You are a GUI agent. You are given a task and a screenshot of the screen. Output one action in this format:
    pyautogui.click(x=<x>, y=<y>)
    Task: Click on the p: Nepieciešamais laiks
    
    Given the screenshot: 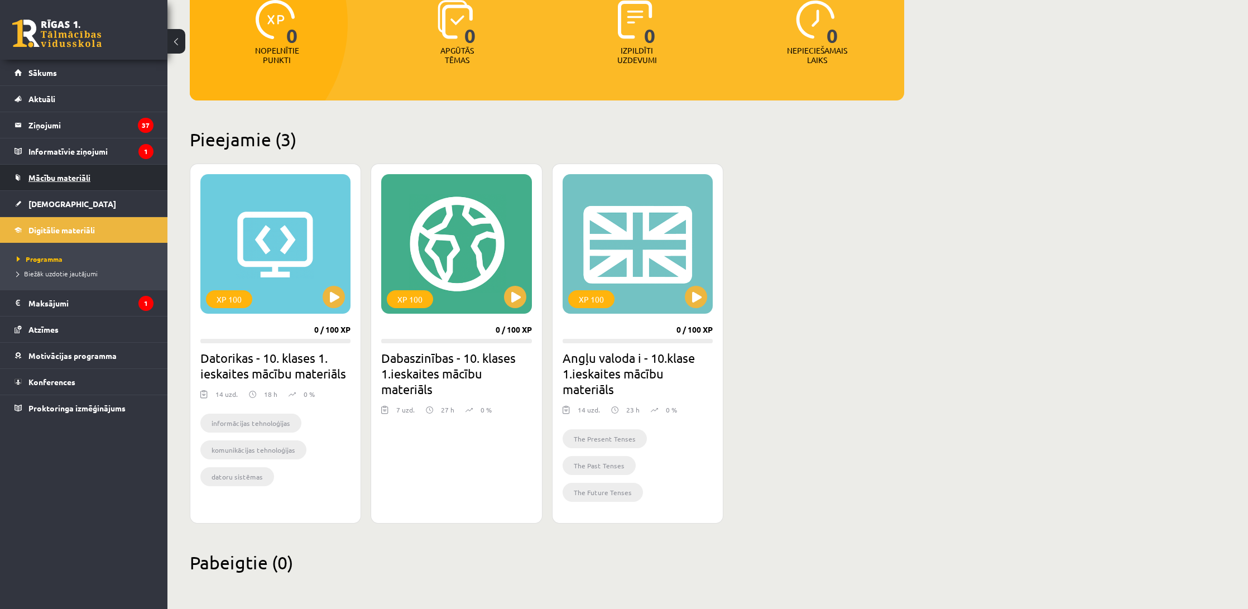 What is the action you would take?
    pyautogui.click(x=817, y=55)
    